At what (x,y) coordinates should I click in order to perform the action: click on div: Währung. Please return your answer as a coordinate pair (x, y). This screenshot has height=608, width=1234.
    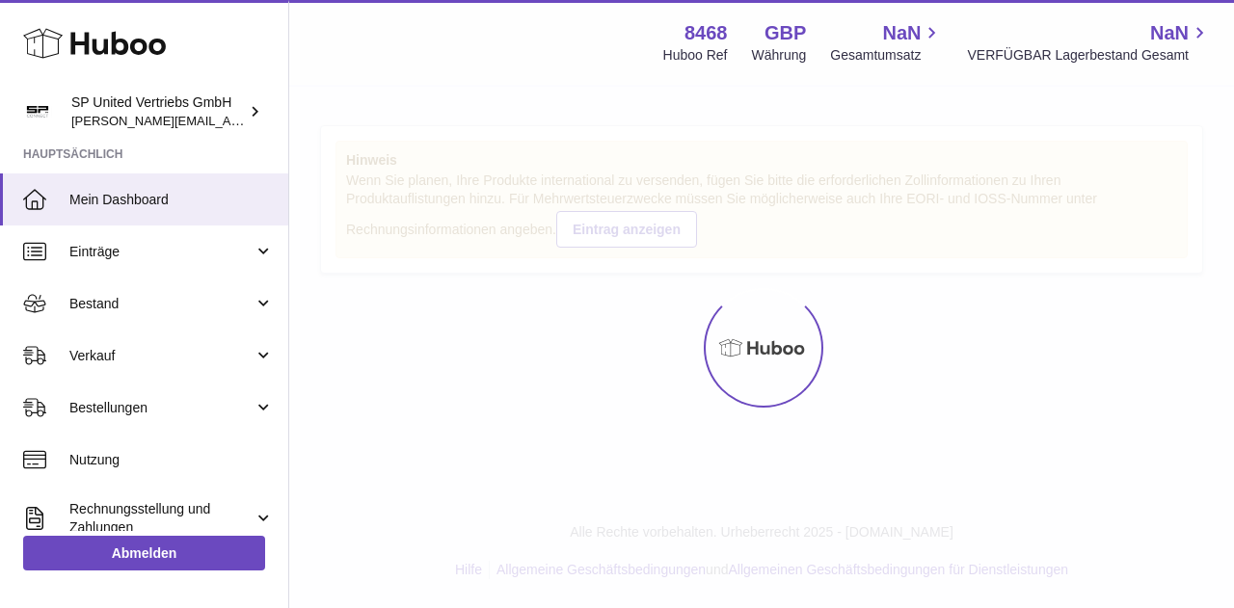
    Looking at the image, I should click on (779, 55).